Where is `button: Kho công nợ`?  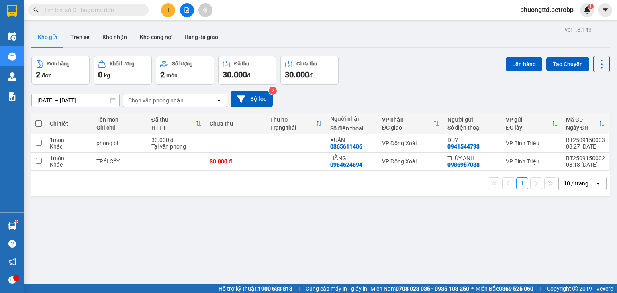
button: Kho công nợ is located at coordinates (155, 37).